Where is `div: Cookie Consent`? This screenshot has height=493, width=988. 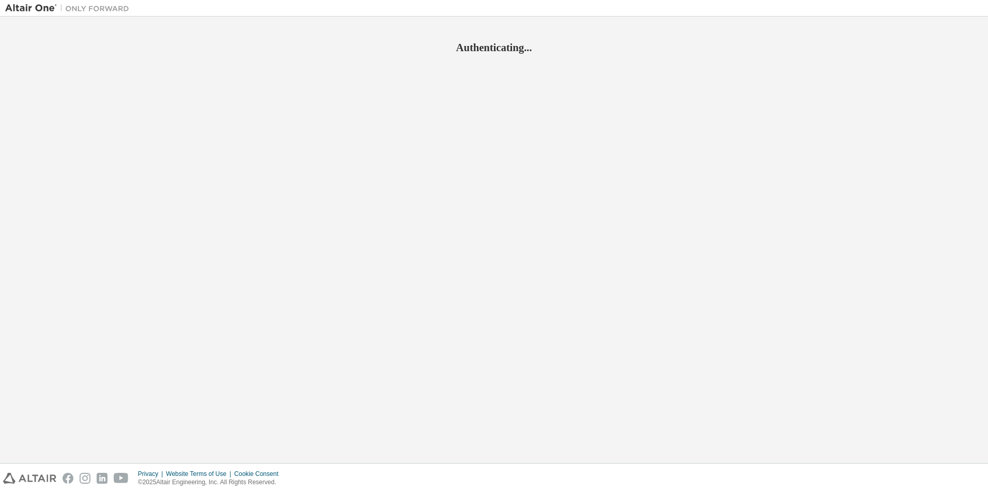 div: Cookie Consent is located at coordinates (259, 474).